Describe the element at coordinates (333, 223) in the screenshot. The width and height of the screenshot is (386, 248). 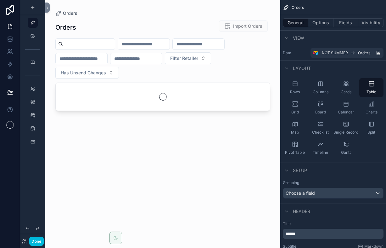
I see `label: Title` at that location.